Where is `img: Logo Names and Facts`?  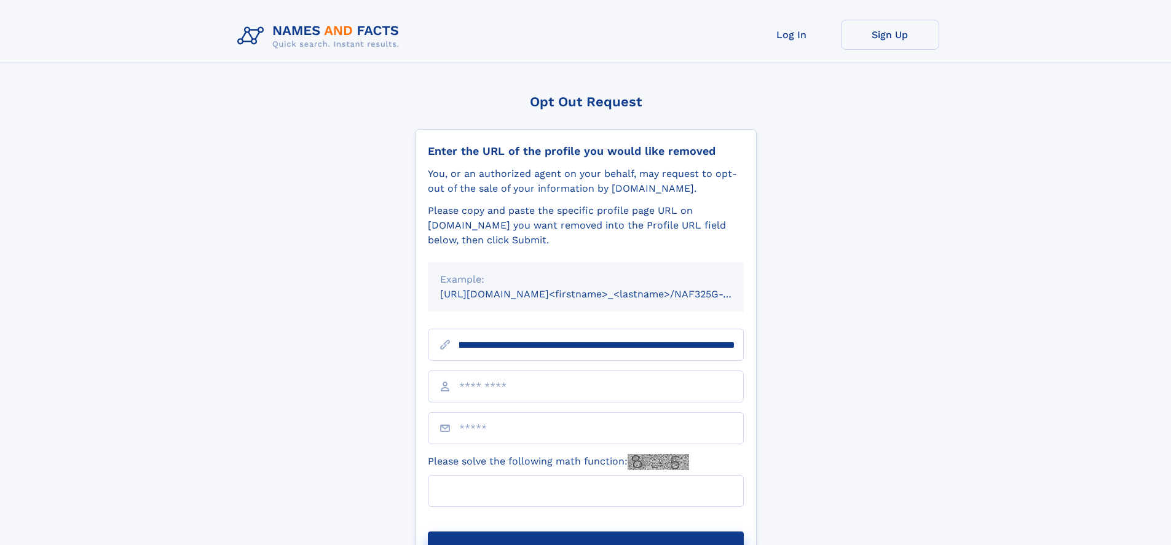 img: Logo Names and Facts is located at coordinates (321, 36).